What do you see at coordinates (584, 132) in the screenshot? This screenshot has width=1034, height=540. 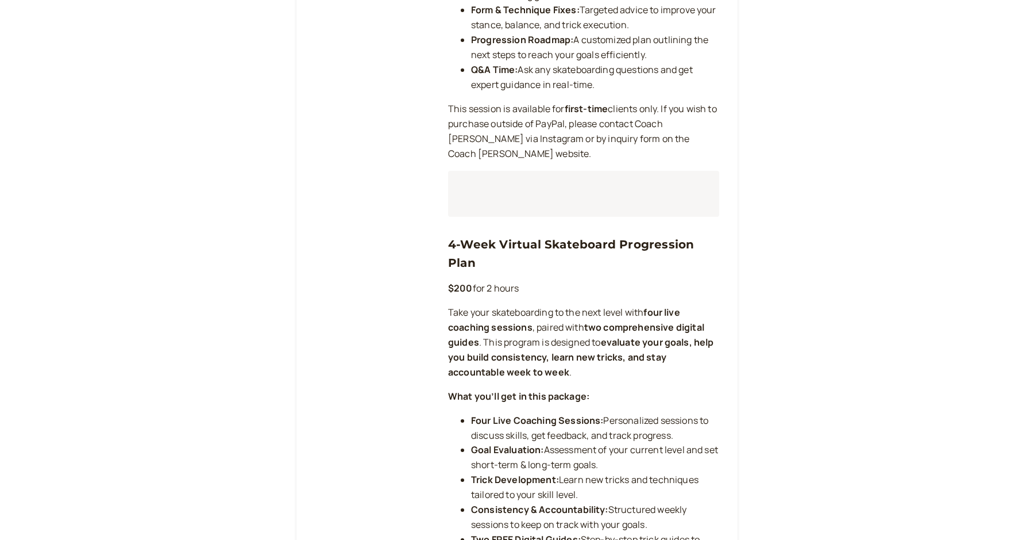 I see `p: This session is available for clients only. If you wish to purchase outside of PayPal, please con...` at bounding box center [584, 132].